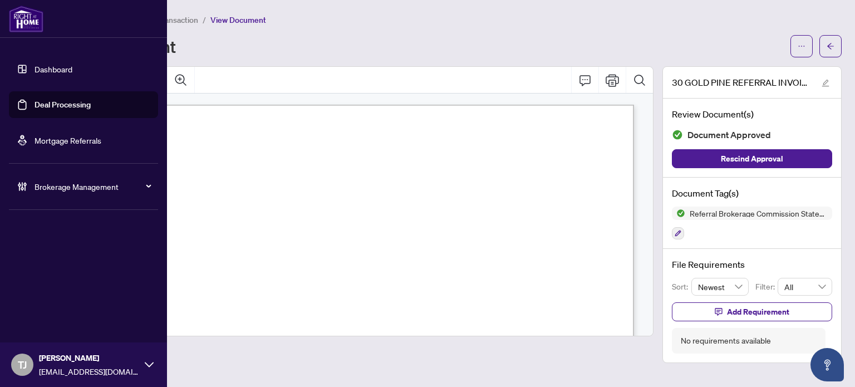 This screenshot has width=855, height=387. What do you see at coordinates (677, 135) in the screenshot?
I see `img: Document Status` at bounding box center [677, 135].